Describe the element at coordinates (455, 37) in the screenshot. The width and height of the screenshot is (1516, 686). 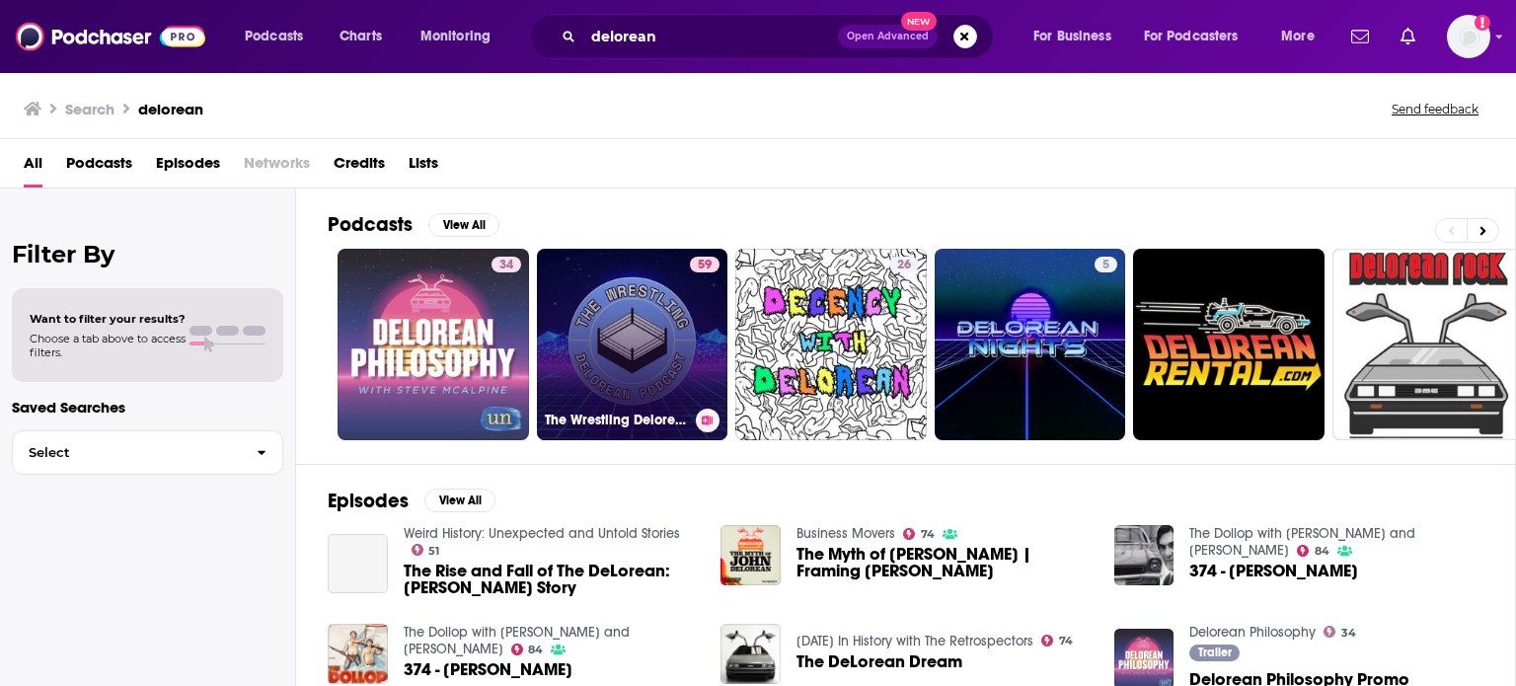
I see `span: Monitoring` at that location.